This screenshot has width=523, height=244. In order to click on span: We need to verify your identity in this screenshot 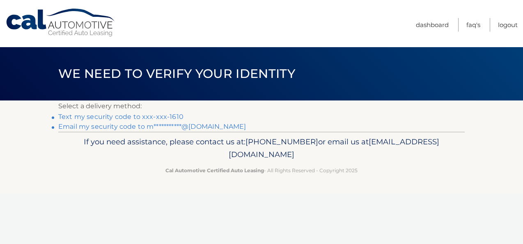, I will do `click(176, 73)`.